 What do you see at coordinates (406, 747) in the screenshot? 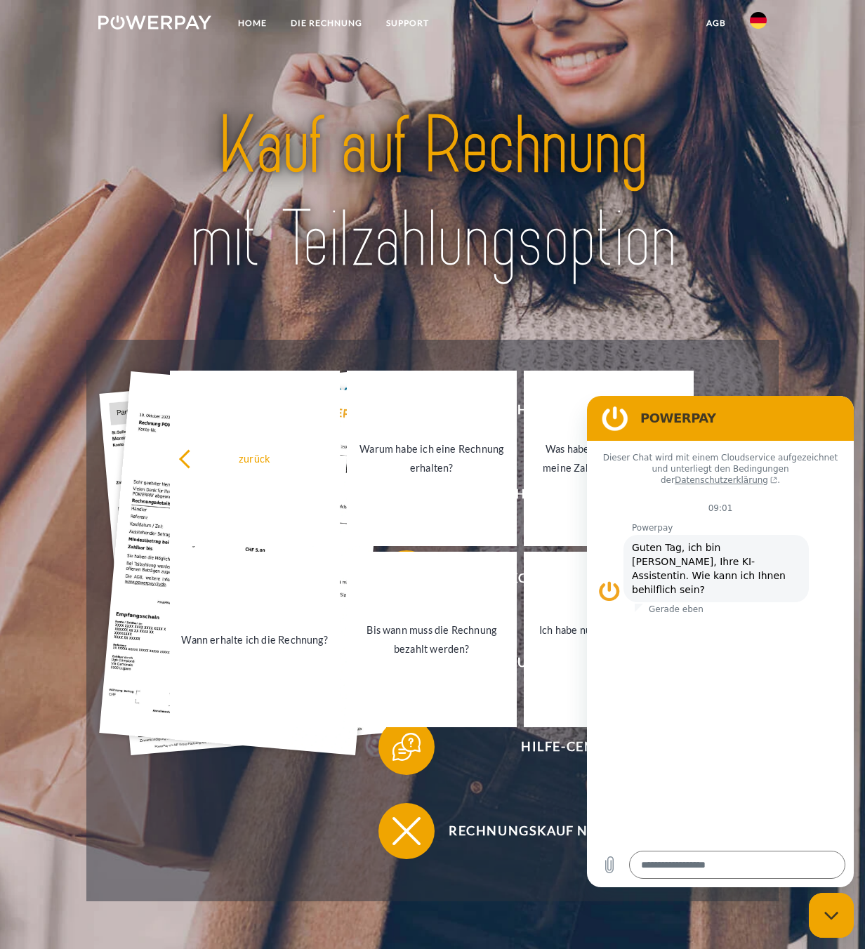
I see `img: qb_help.svg` at bounding box center [406, 747].